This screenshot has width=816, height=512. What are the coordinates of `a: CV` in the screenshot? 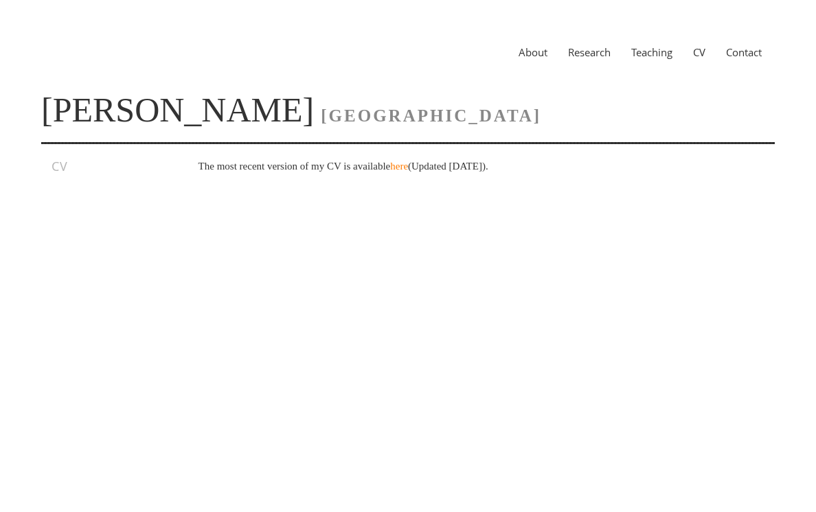 It's located at (699, 52).